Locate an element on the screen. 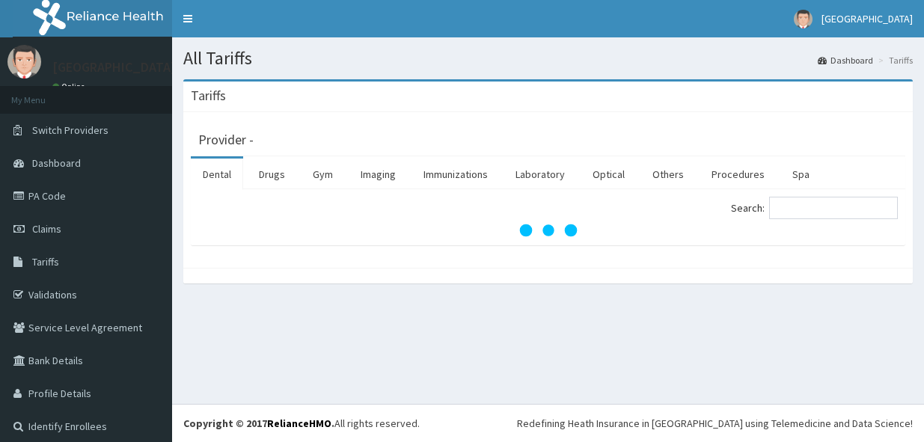 This screenshot has width=924, height=442. a: Dental is located at coordinates (217, 174).